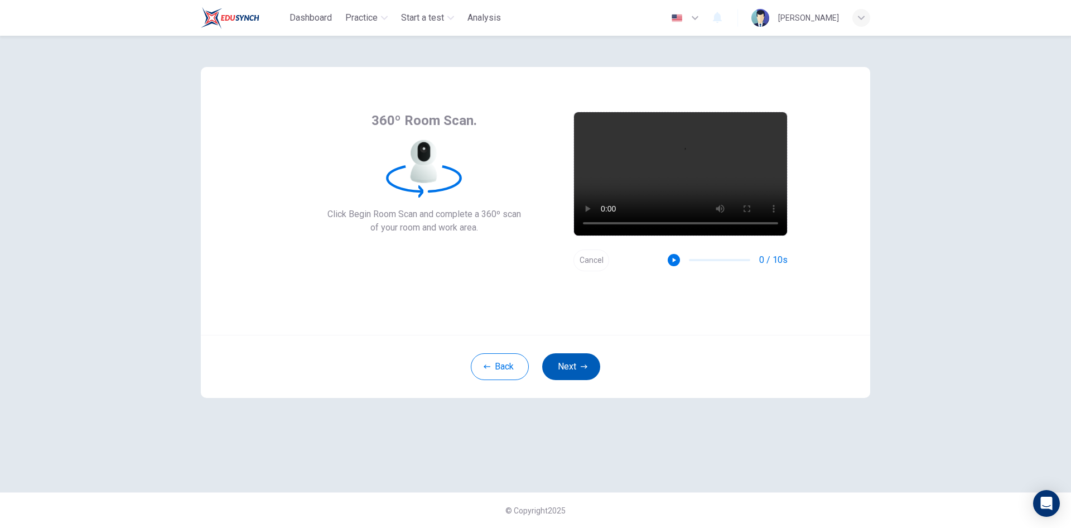 Image resolution: width=1071 pixels, height=528 pixels. Describe the element at coordinates (311, 18) in the screenshot. I see `span: Dashboard` at that location.